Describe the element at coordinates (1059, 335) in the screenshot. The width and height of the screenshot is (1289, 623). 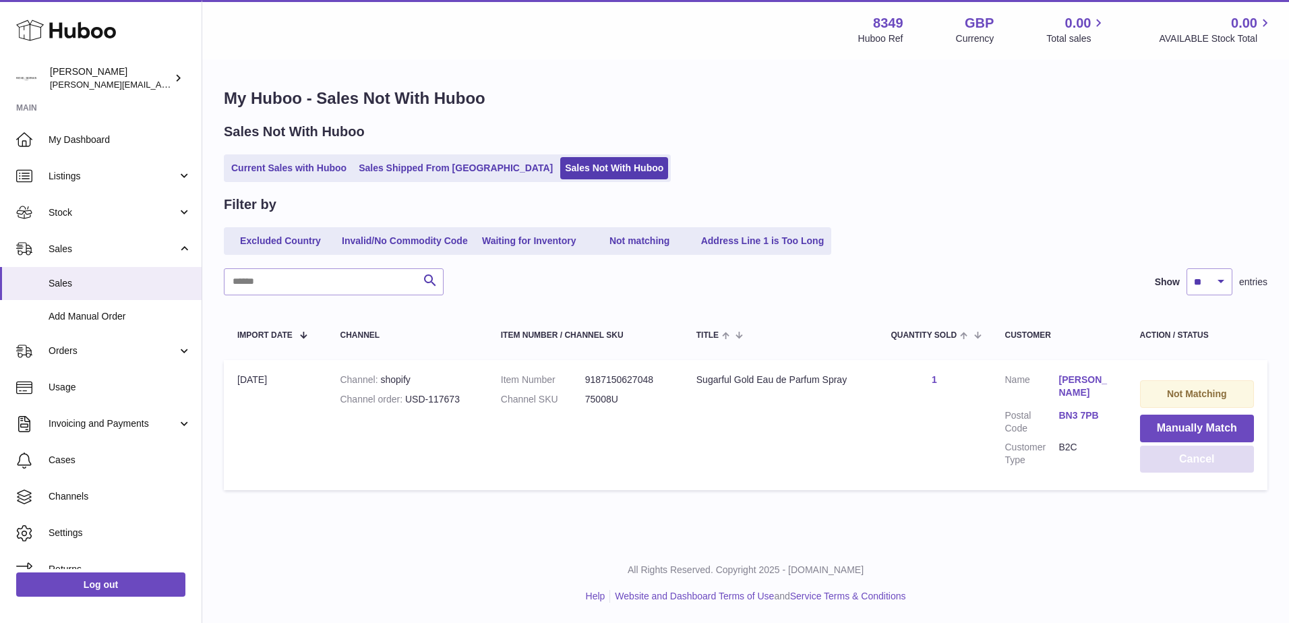
I see `div: Customer` at that location.